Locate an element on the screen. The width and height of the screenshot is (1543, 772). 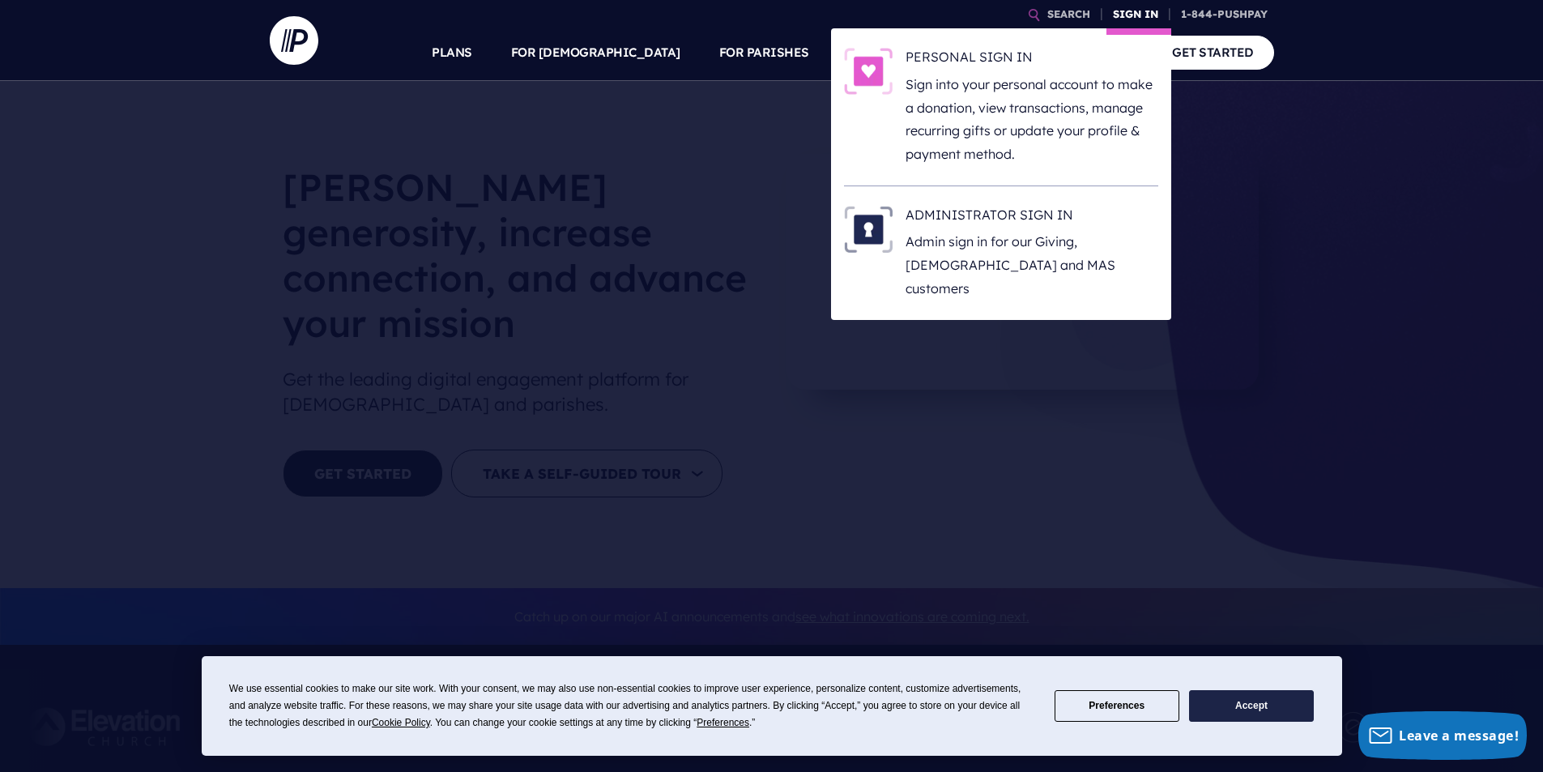
span: Leave a message! is located at coordinates (1458, 735).